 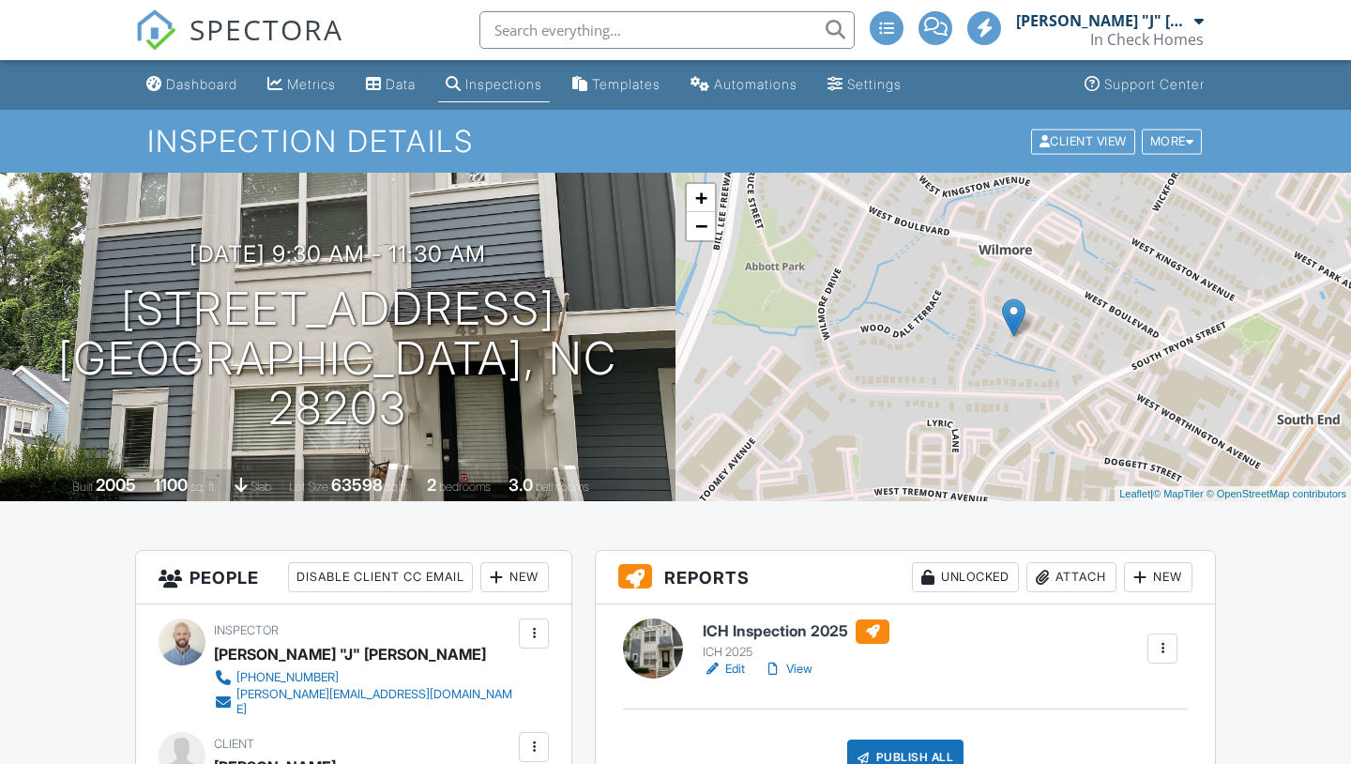 I want to click on div: ICH 2025, so click(x=796, y=652).